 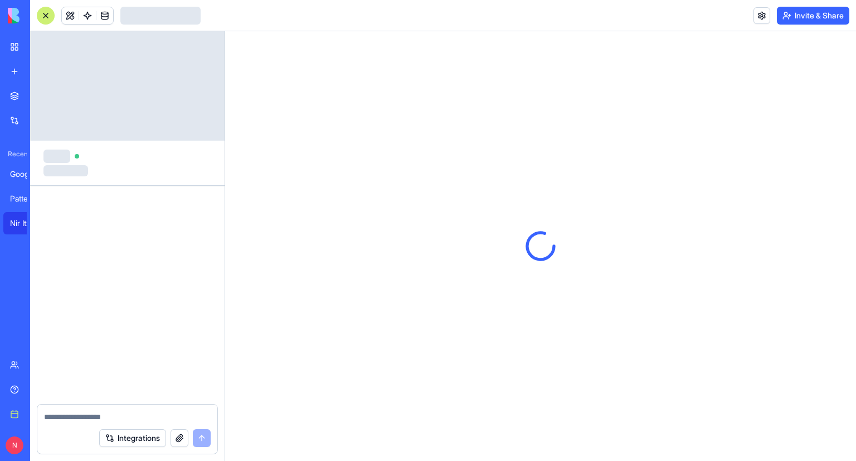 I want to click on a: Nir Itzik - Developer Portfolio, so click(x=26, y=223).